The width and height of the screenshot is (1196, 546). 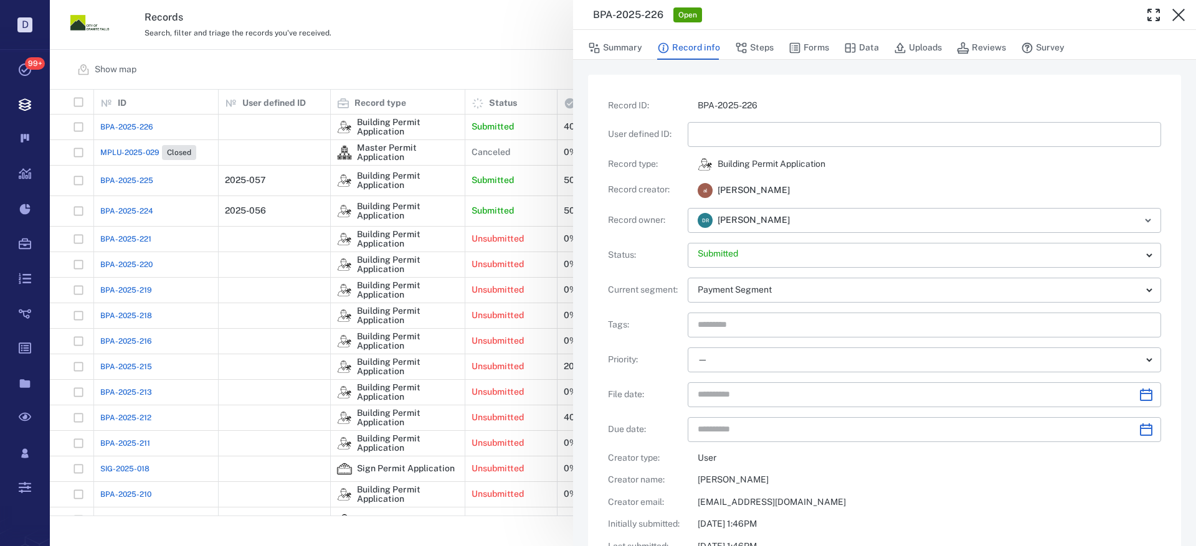 I want to click on p: Building Permit Application, so click(x=771, y=164).